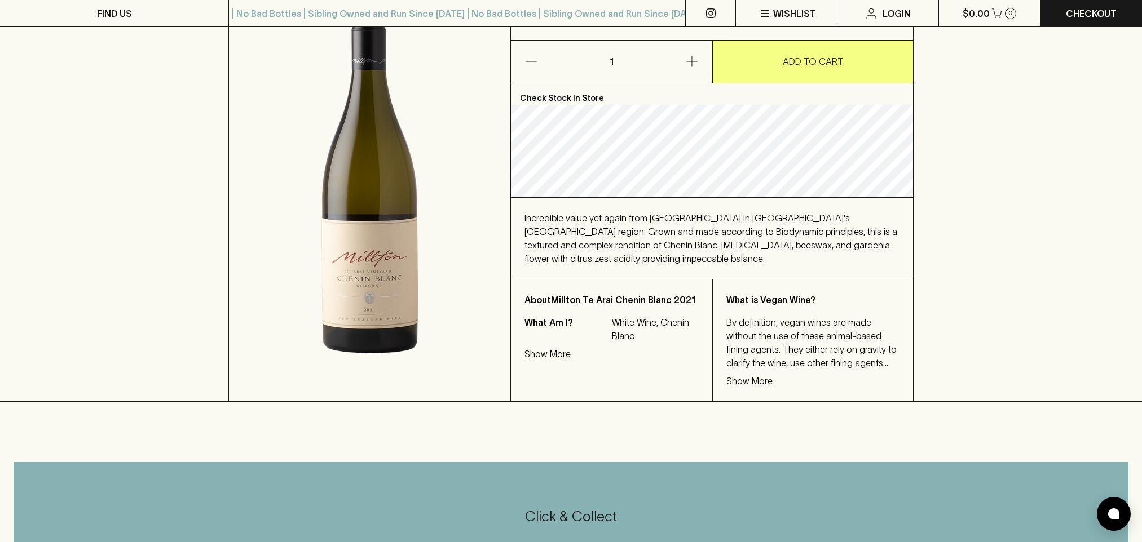 The image size is (1142, 542). I want to click on b: What is Vegan Wine?, so click(771, 300).